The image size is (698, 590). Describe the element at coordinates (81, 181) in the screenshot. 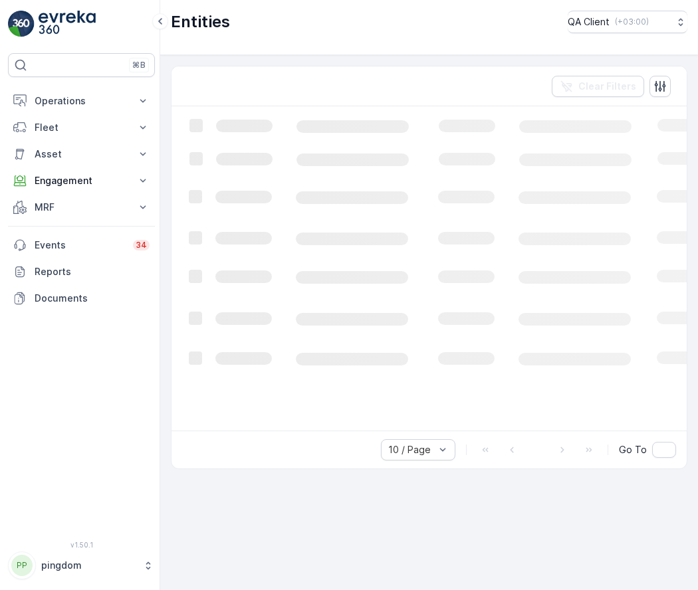

I see `button: Engagement` at that location.